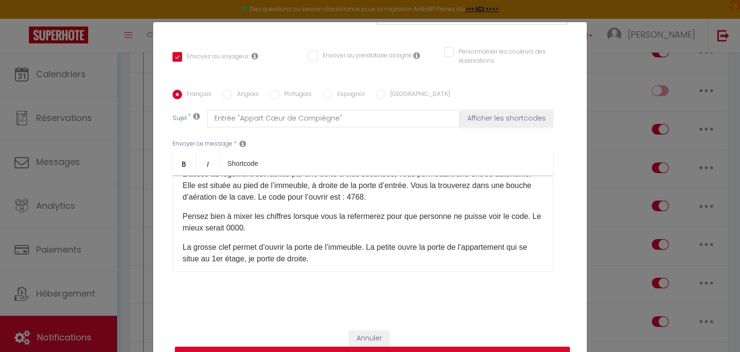 This screenshot has height=352, width=740. Describe the element at coordinates (295, 95) in the screenshot. I see `label: Portugais` at that location.